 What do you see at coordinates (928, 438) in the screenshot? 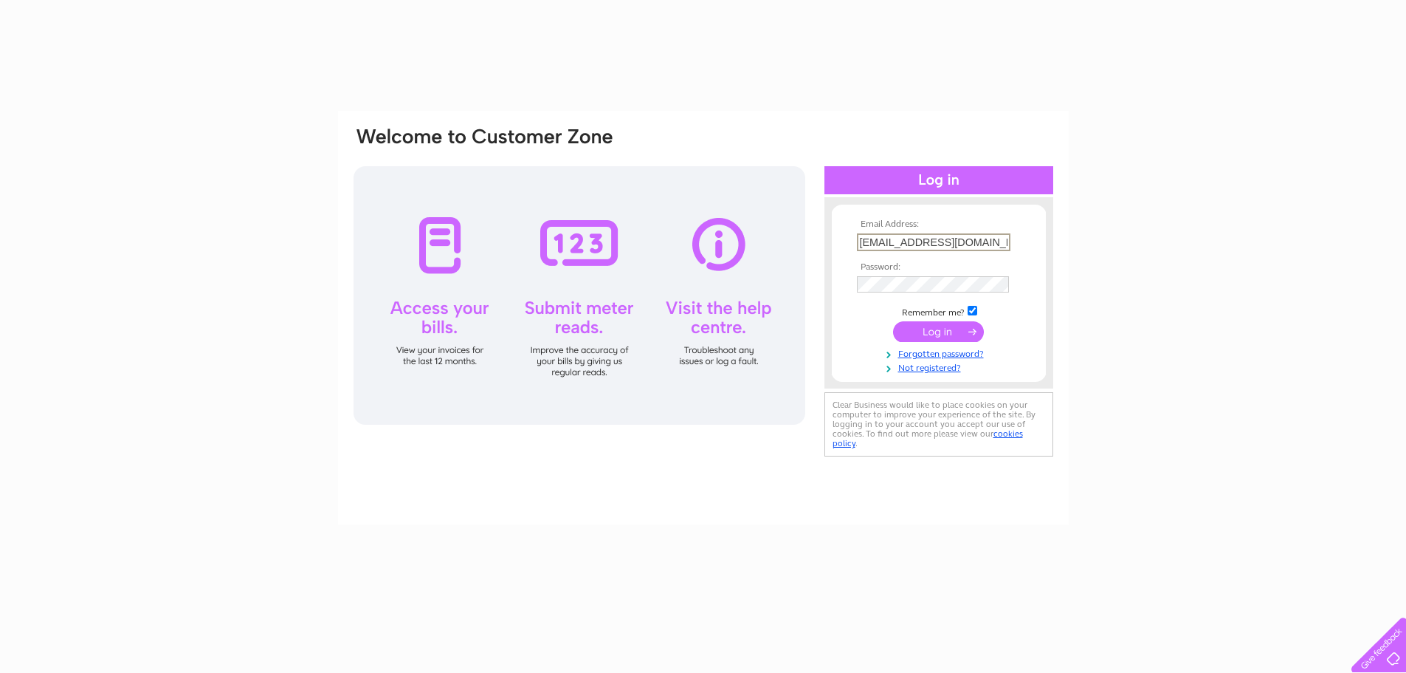
I see `a: cookies policy` at bounding box center [928, 438].